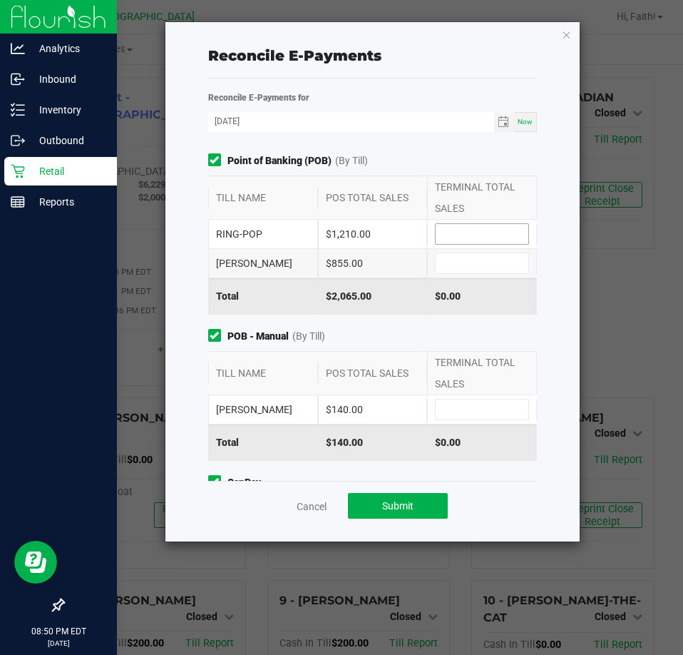 Image resolution: width=683 pixels, height=655 pixels. What do you see at coordinates (373, 296) in the screenshot?
I see `div: $2,065.00` at bounding box center [373, 296].